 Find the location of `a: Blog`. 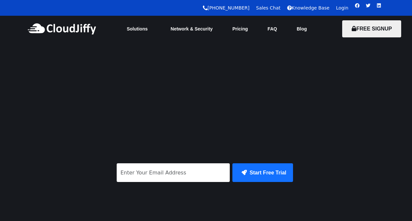

a: Blog is located at coordinates (301, 29).